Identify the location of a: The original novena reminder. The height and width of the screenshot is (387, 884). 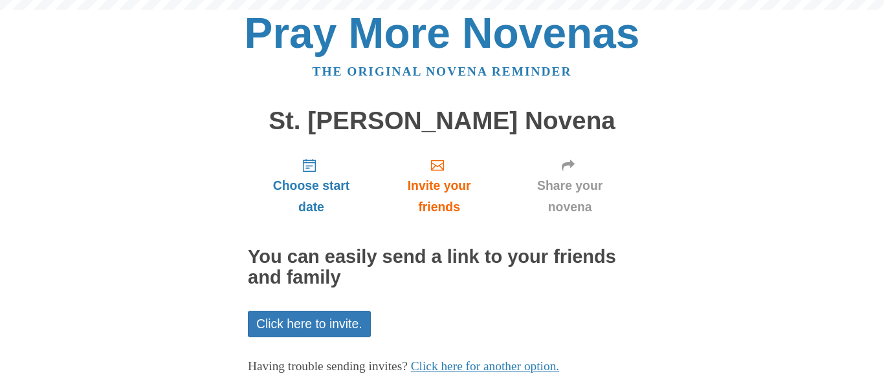
(442, 71).